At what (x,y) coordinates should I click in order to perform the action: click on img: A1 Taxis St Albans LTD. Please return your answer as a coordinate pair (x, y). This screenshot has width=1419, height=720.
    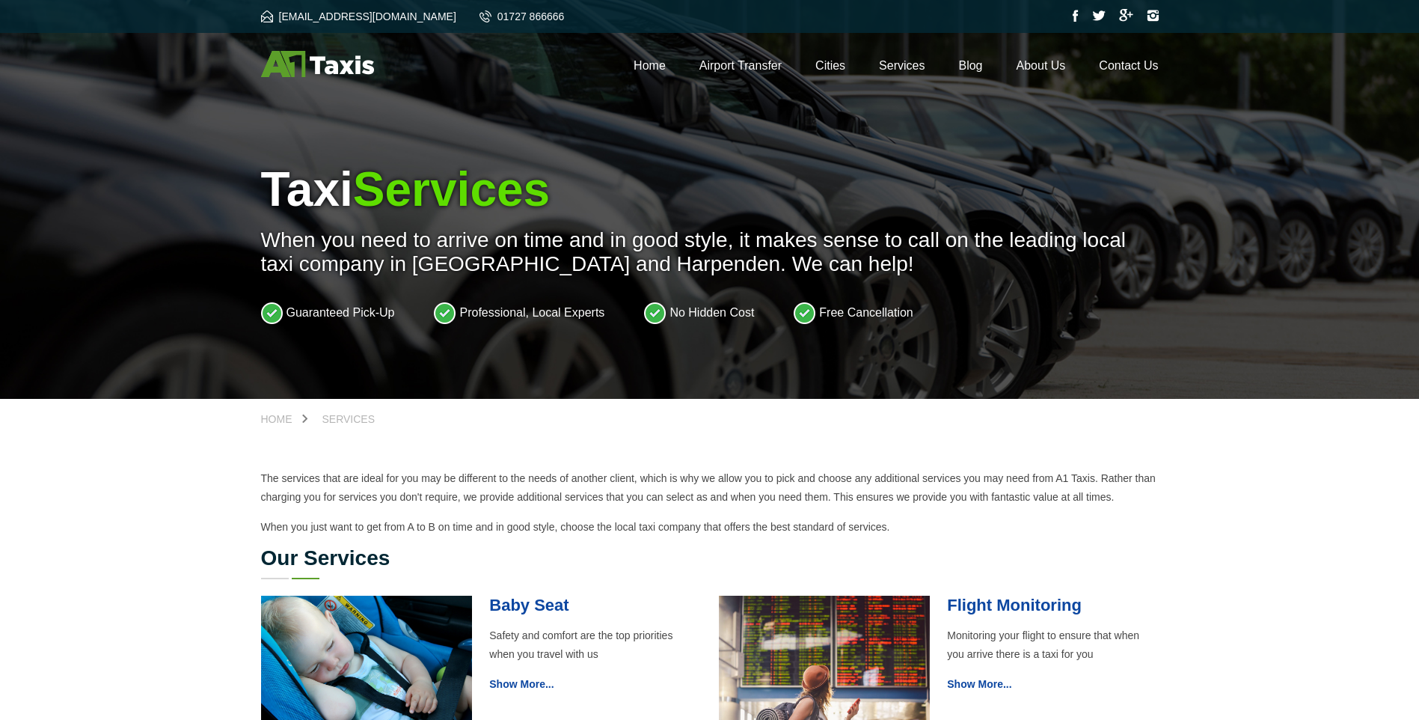
    Looking at the image, I should click on (317, 64).